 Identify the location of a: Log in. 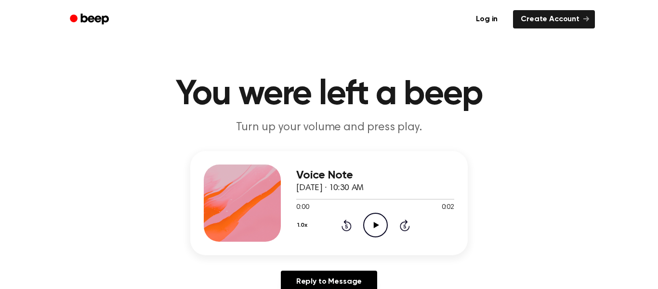
(487, 19).